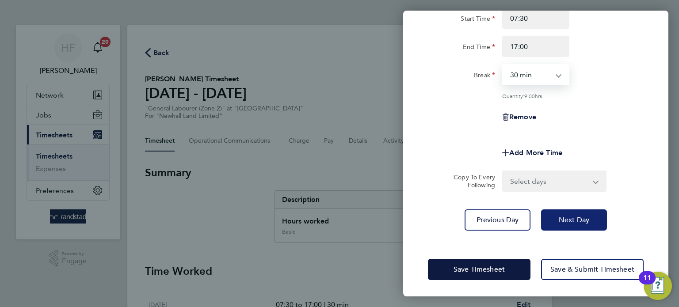 The image size is (679, 307). I want to click on button: Next Day, so click(574, 220).